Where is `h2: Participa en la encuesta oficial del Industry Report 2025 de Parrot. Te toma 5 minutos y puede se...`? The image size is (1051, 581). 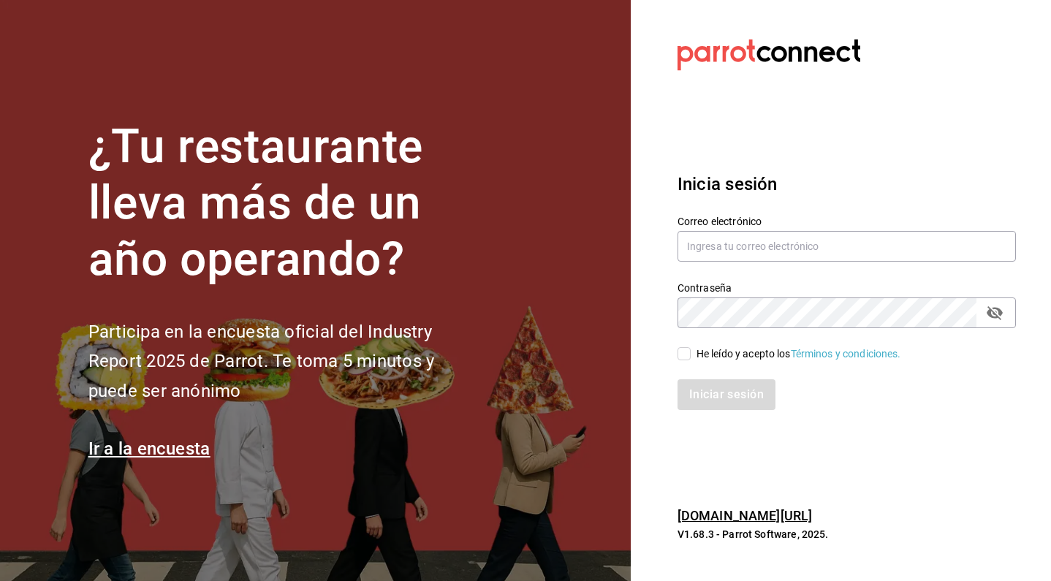 h2: Participa en la encuesta oficial del Industry Report 2025 de Parrot. Te toma 5 minutos y puede se... is located at coordinates (286, 362).